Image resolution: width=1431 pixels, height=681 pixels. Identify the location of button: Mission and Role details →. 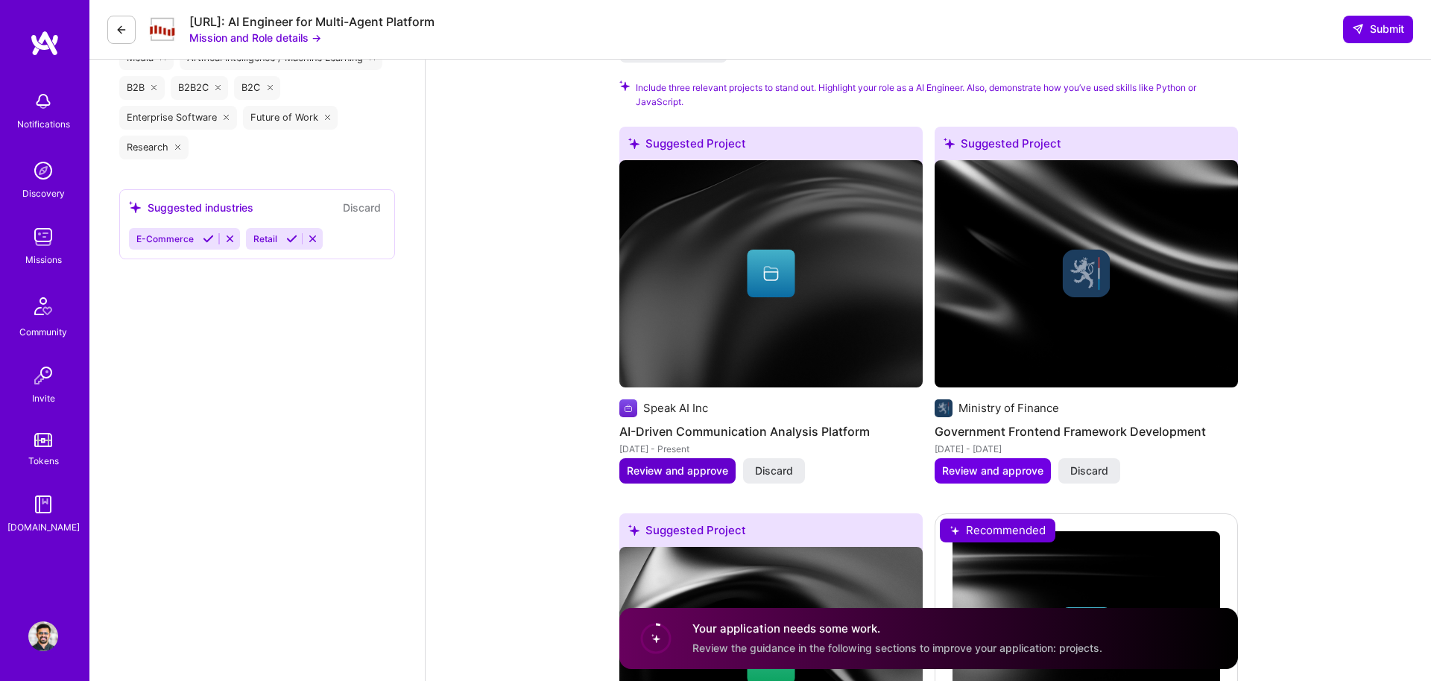
(255, 37).